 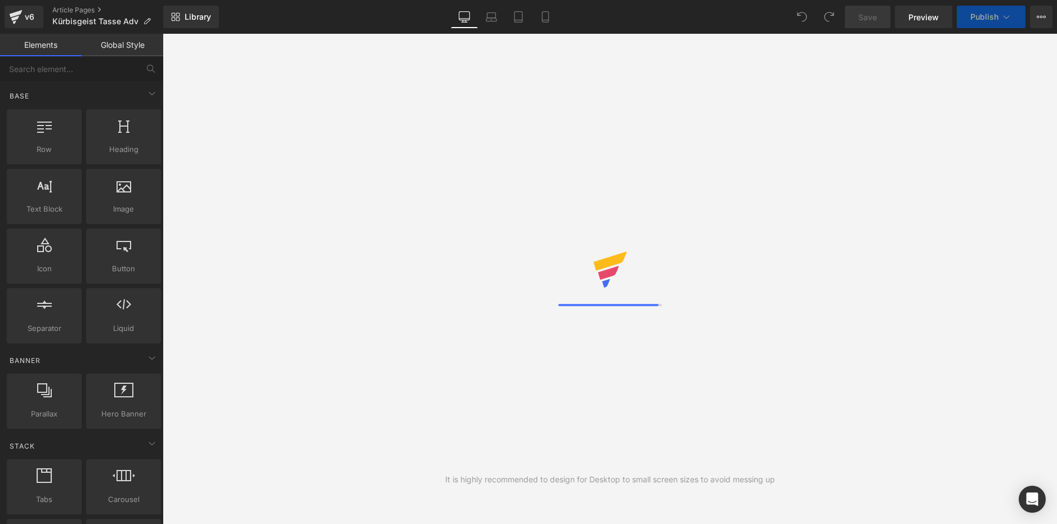 What do you see at coordinates (985, 17) in the screenshot?
I see `span: Publish` at bounding box center [985, 17].